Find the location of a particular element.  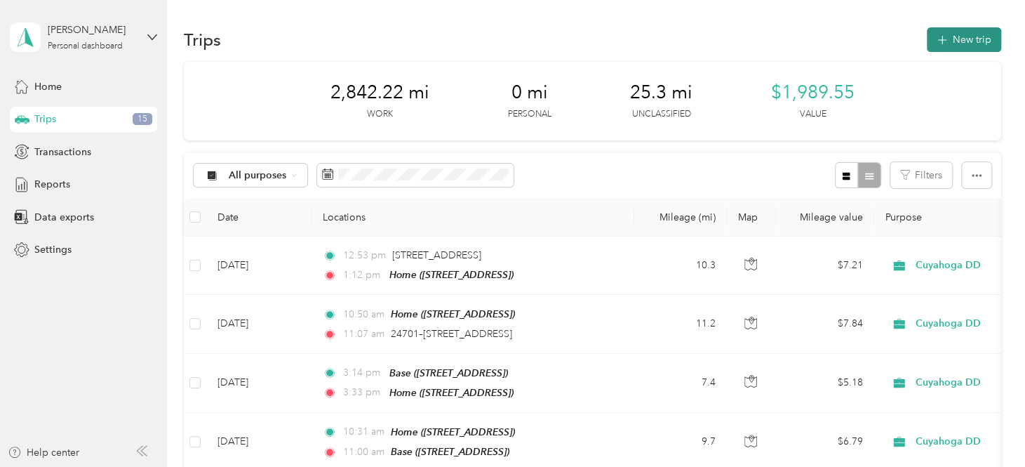

span: 10:50 am is located at coordinates (364, 314).